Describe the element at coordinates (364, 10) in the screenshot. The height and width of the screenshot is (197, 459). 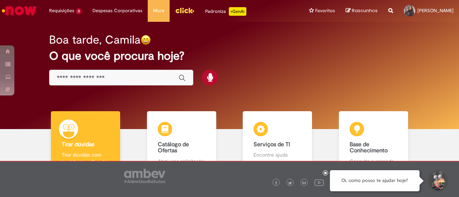
I see `span: Rascunhos` at that location.